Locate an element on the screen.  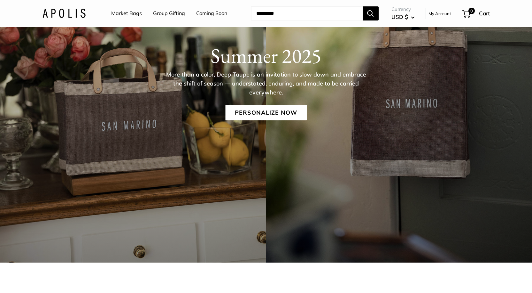
span: USD $ is located at coordinates (400, 17).